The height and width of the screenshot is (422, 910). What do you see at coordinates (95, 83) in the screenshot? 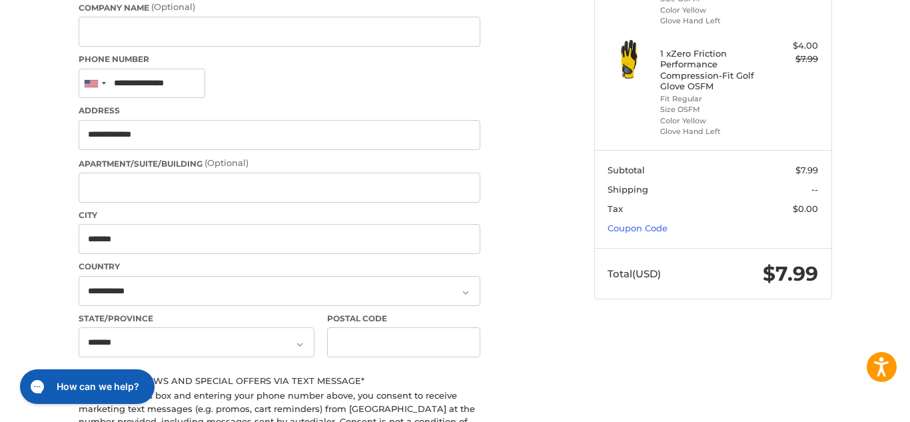
I see `div: United States: +1` at bounding box center [95, 83].